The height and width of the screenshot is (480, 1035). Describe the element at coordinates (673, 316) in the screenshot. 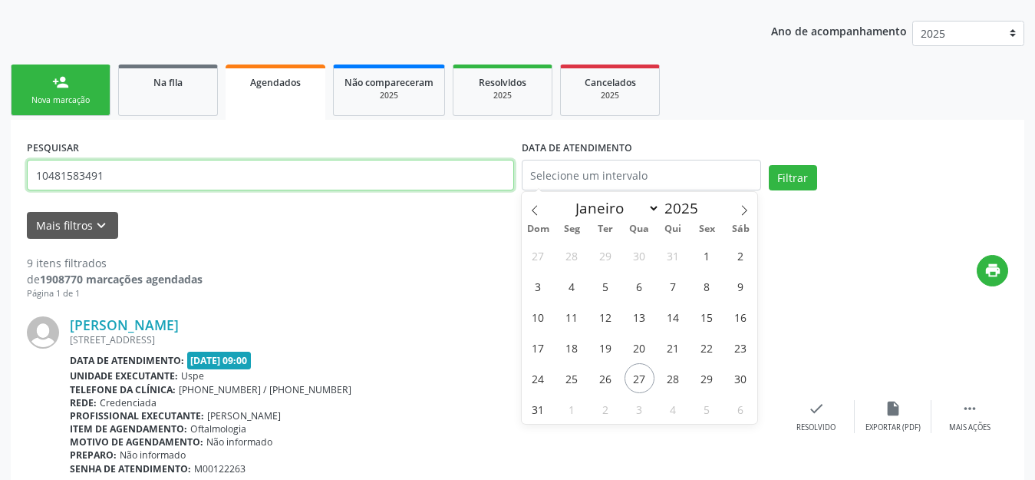

I see `span: Agosto 14, 2025` at that location.